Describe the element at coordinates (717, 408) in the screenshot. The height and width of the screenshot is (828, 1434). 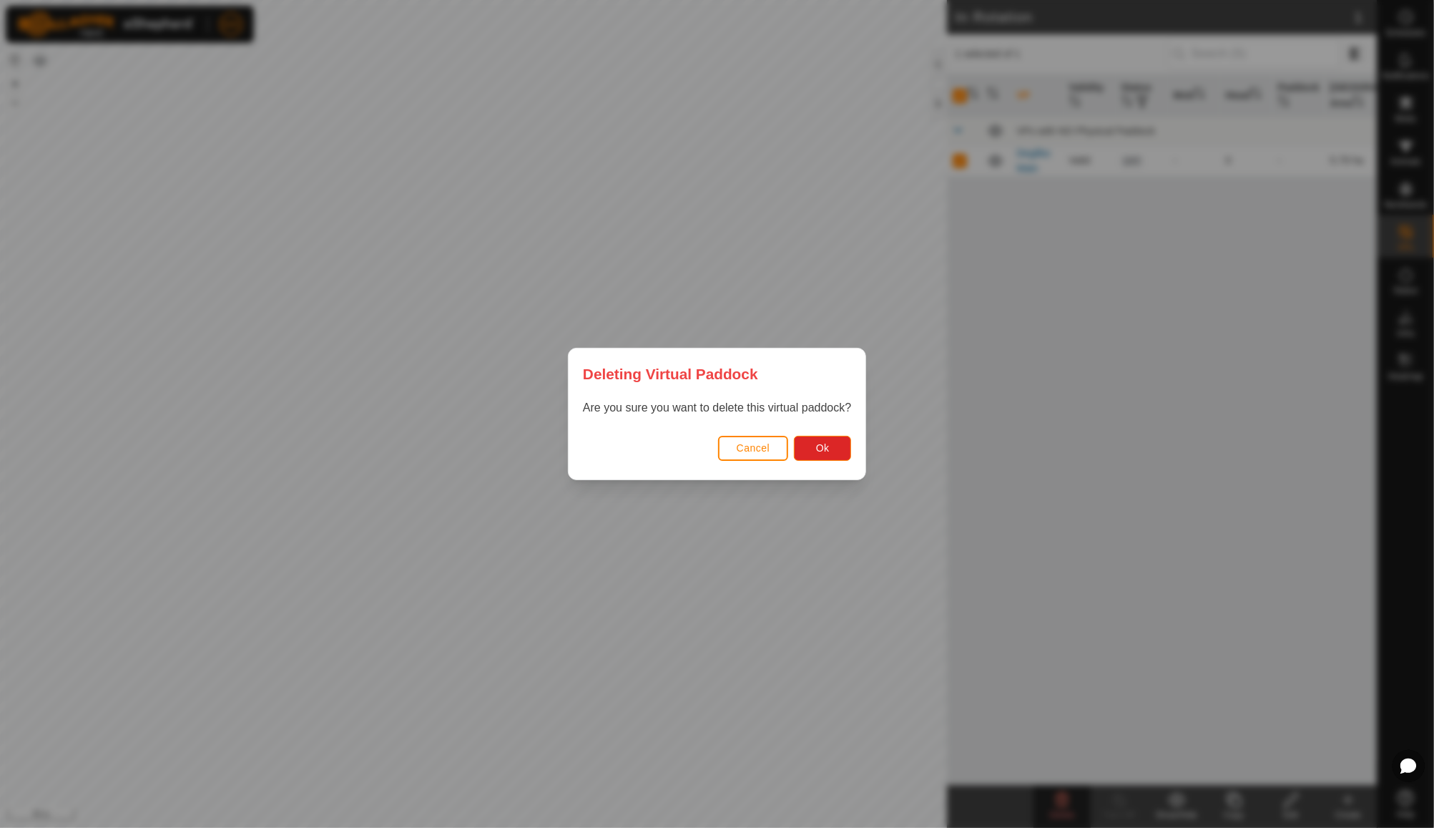
I see `p: Are you sure you want to delete this virtual paddock?` at that location.